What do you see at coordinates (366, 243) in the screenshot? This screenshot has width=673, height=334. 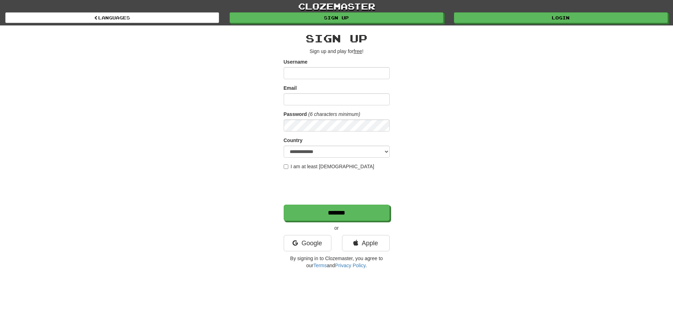 I see `a: Apple` at bounding box center [366, 243].